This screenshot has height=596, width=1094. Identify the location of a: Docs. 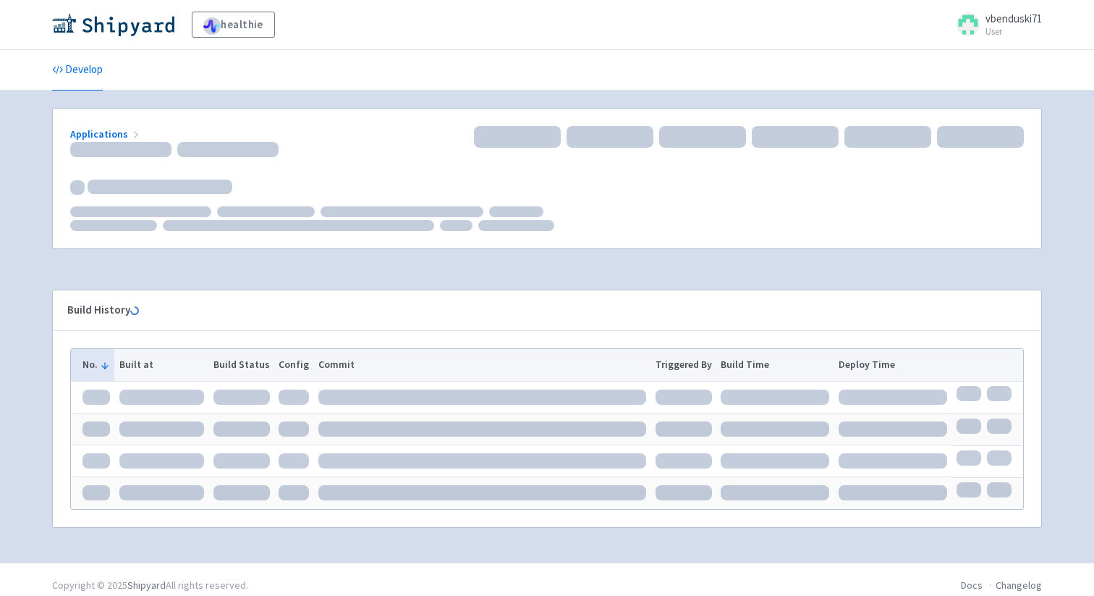
(972, 585).